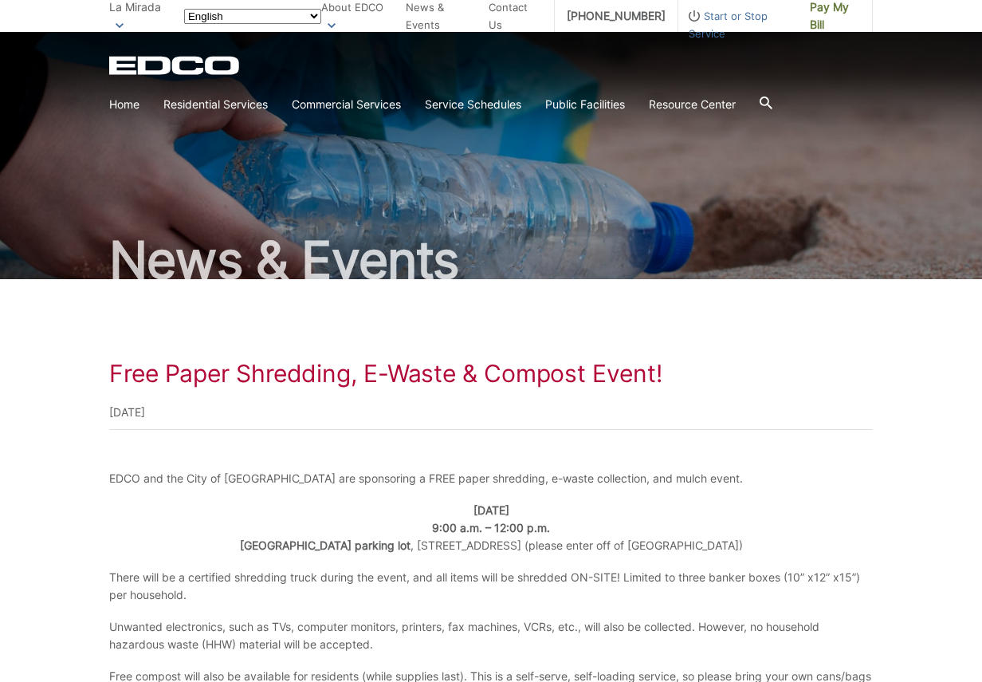 This screenshot has width=982, height=682. What do you see at coordinates (253, 16) in the screenshot?
I see `select: Select a language` at bounding box center [253, 16].